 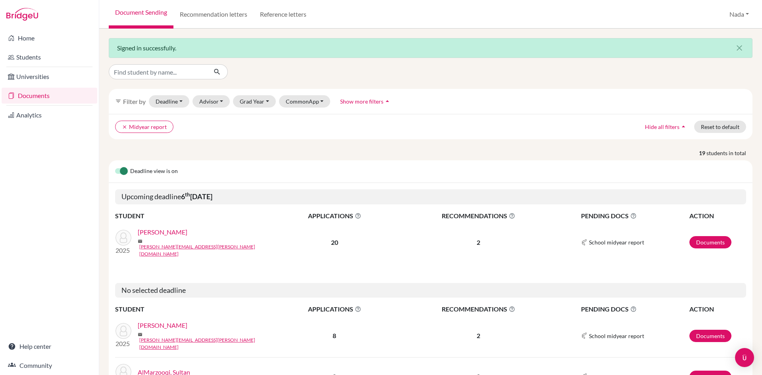 What do you see at coordinates (431, 48) in the screenshot?
I see `div: Signed in successfully.` at bounding box center [431, 48].